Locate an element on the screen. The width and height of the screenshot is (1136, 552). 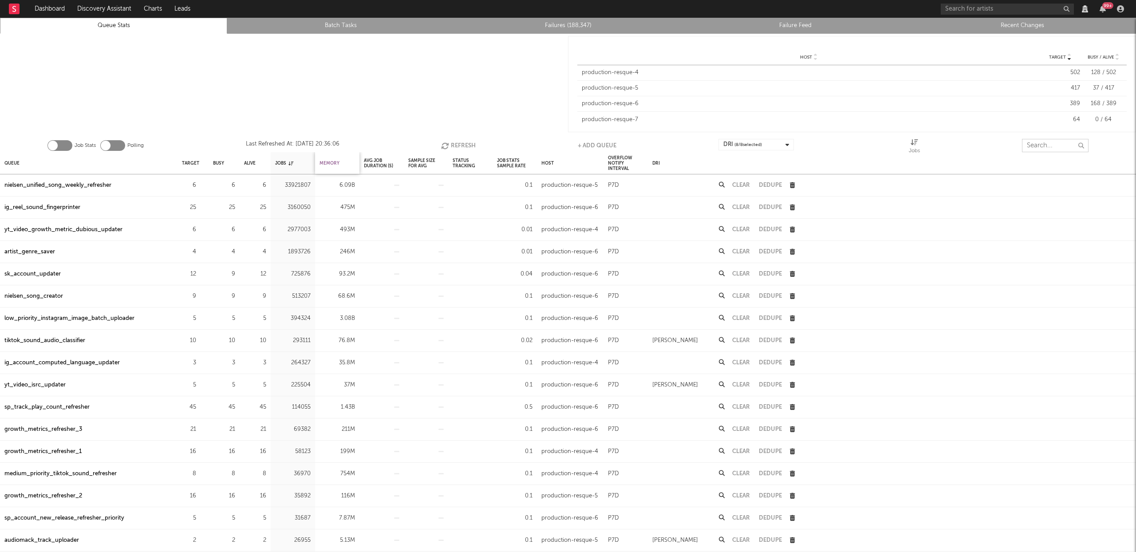
div: 69382 is located at coordinates (293, 430).